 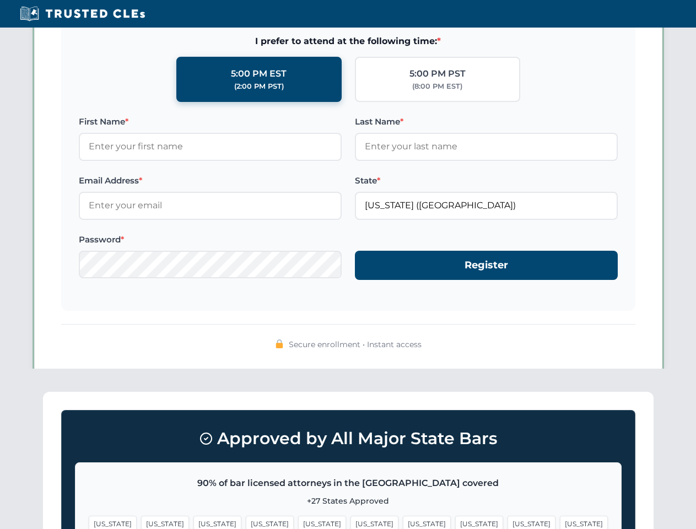 What do you see at coordinates (210, 147) in the screenshot?
I see `input: Enter your first name` at bounding box center [210, 147].